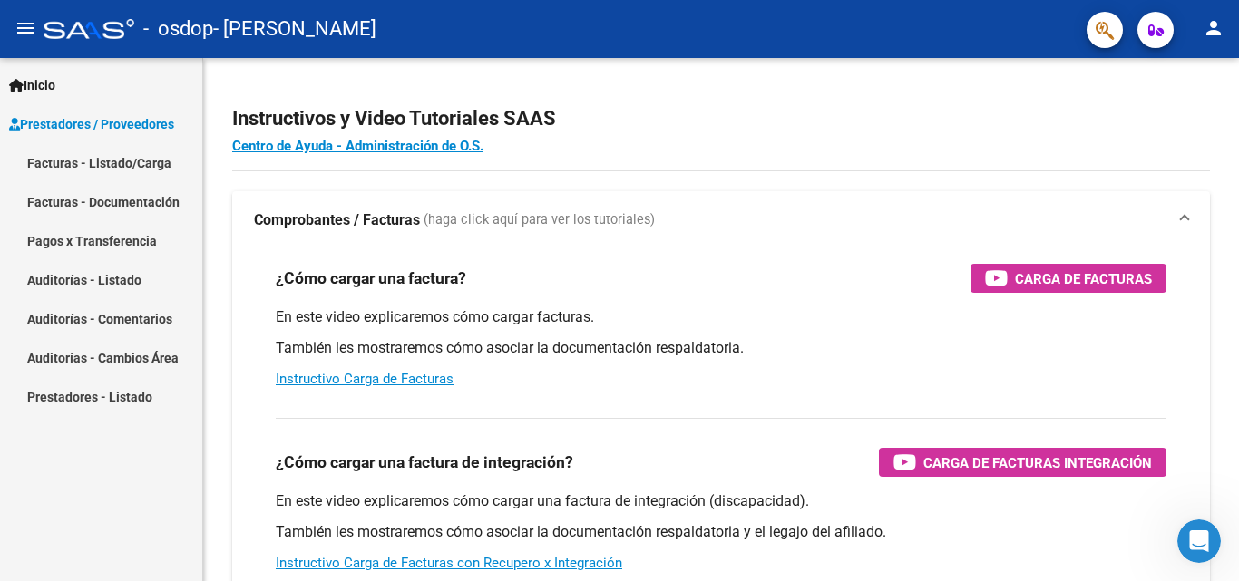 The width and height of the screenshot is (1239, 581). What do you see at coordinates (721, 501) in the screenshot?
I see `p: En este video explicaremos cómo cargar una factura de integración (discapacidad).` at bounding box center [721, 501].